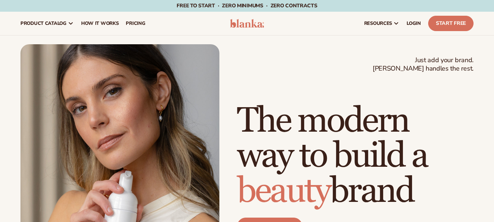 The image size is (494, 222). What do you see at coordinates (47, 23) in the screenshot?
I see `a: product catalog` at bounding box center [47, 23].